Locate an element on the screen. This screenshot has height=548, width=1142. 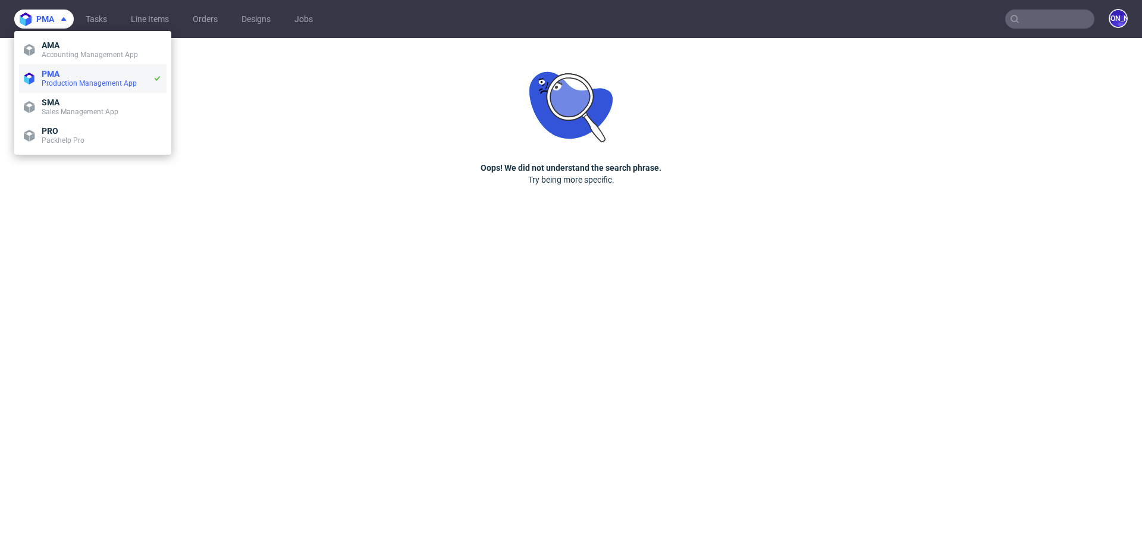
a: Jobs is located at coordinates (303, 19).